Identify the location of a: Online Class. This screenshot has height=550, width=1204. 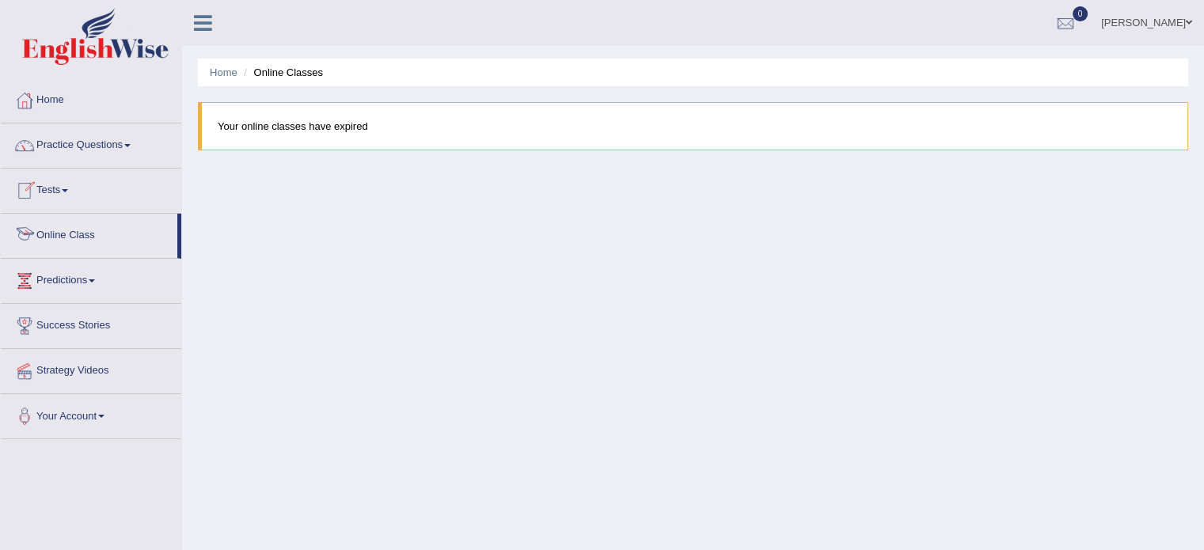
(89, 234).